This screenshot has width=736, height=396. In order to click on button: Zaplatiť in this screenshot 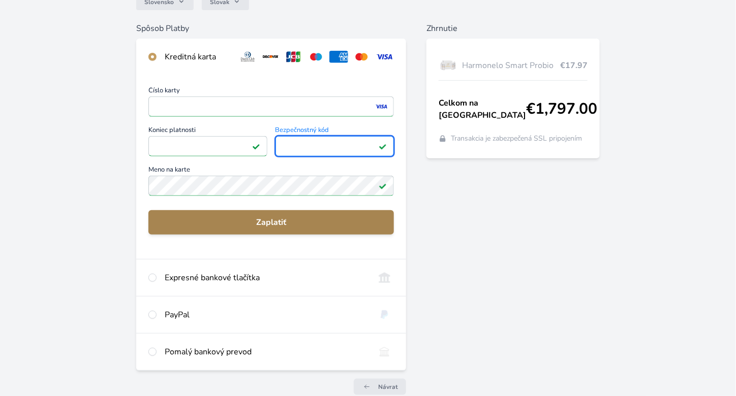, I will do `click(271, 223)`.